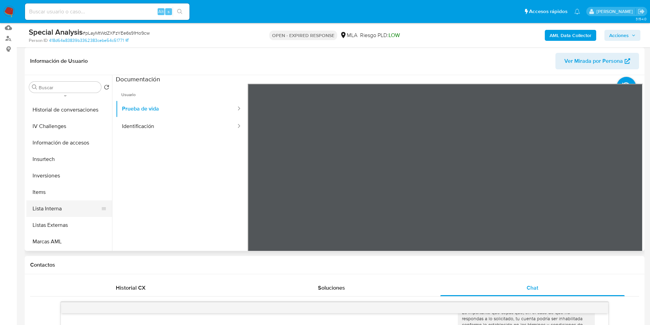 Image resolution: width=650 pixels, height=325 pixels. I want to click on button: Items, so click(69, 192).